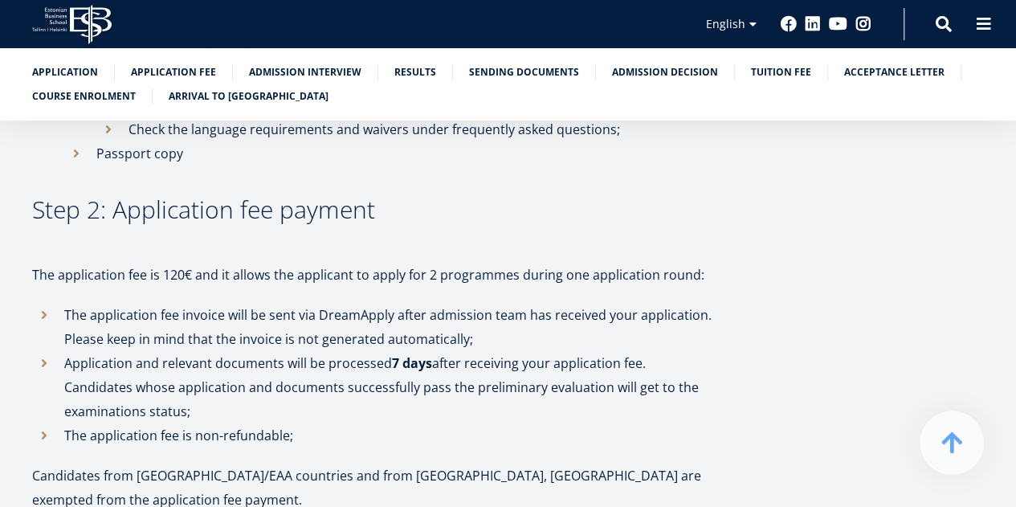  What do you see at coordinates (375, 210) in the screenshot?
I see `h3: Step 2: Application fee payment` at bounding box center [375, 210].